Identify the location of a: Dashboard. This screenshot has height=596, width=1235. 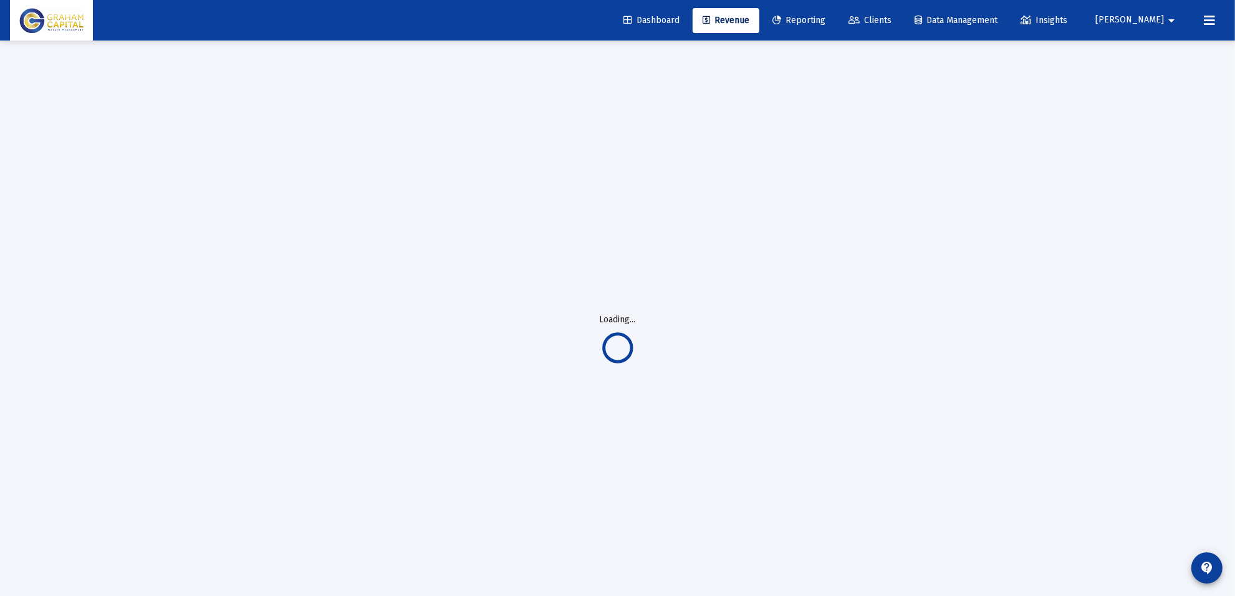
(651, 21).